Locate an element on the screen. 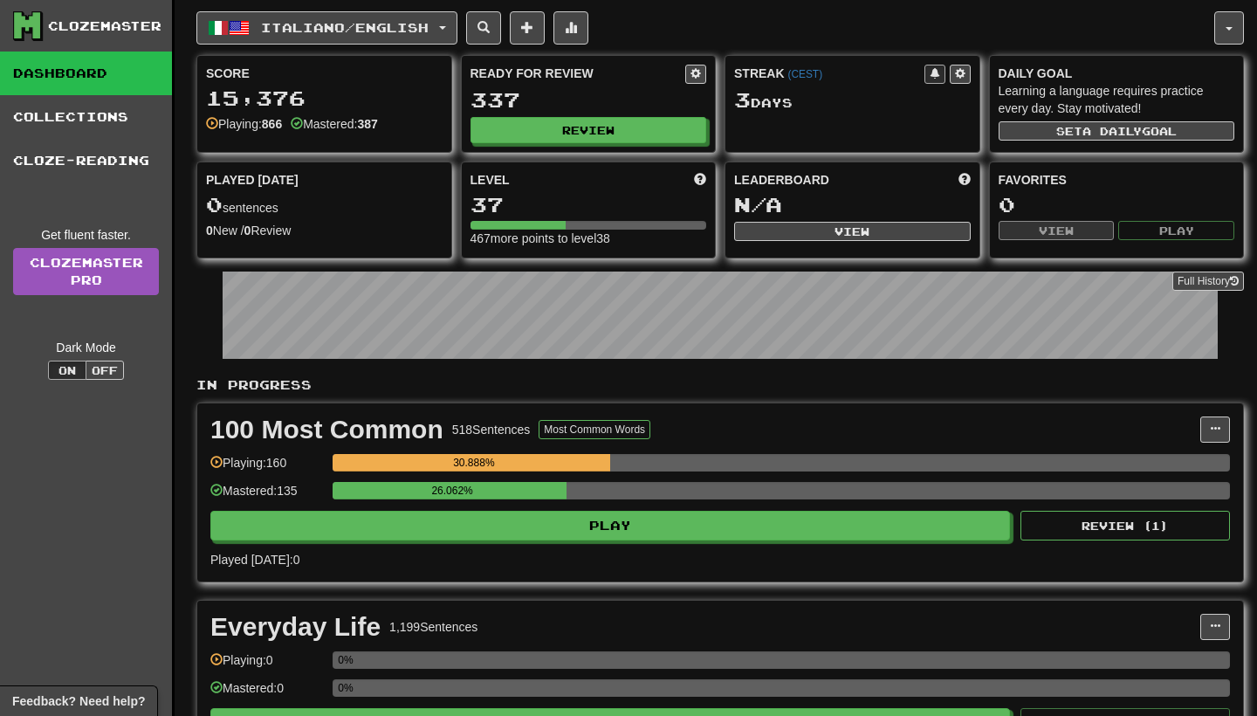  button: Seta dailygoal is located at coordinates (1117, 131).